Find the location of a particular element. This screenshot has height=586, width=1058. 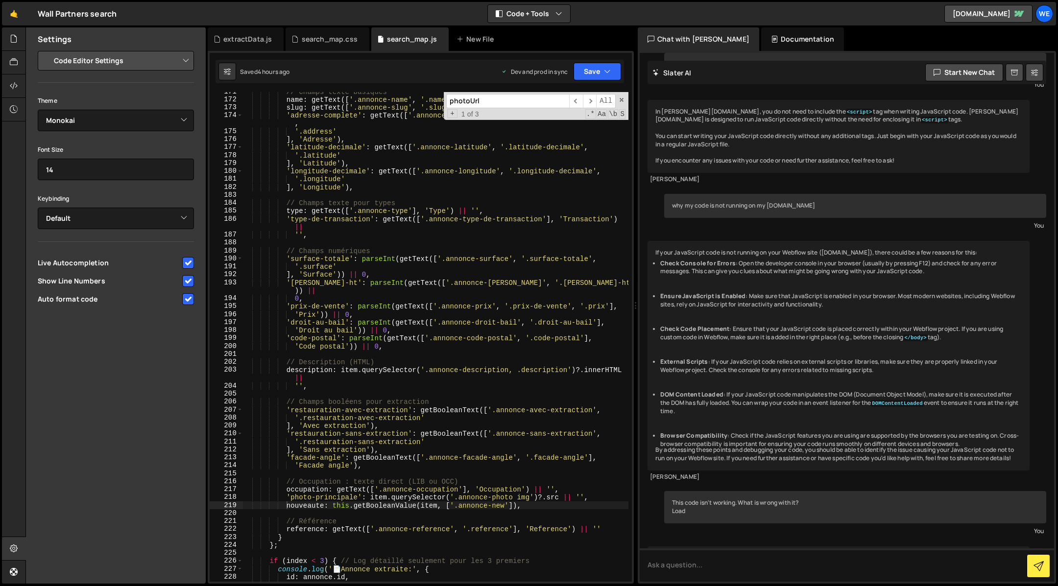

div: 195 is located at coordinates (226, 306).